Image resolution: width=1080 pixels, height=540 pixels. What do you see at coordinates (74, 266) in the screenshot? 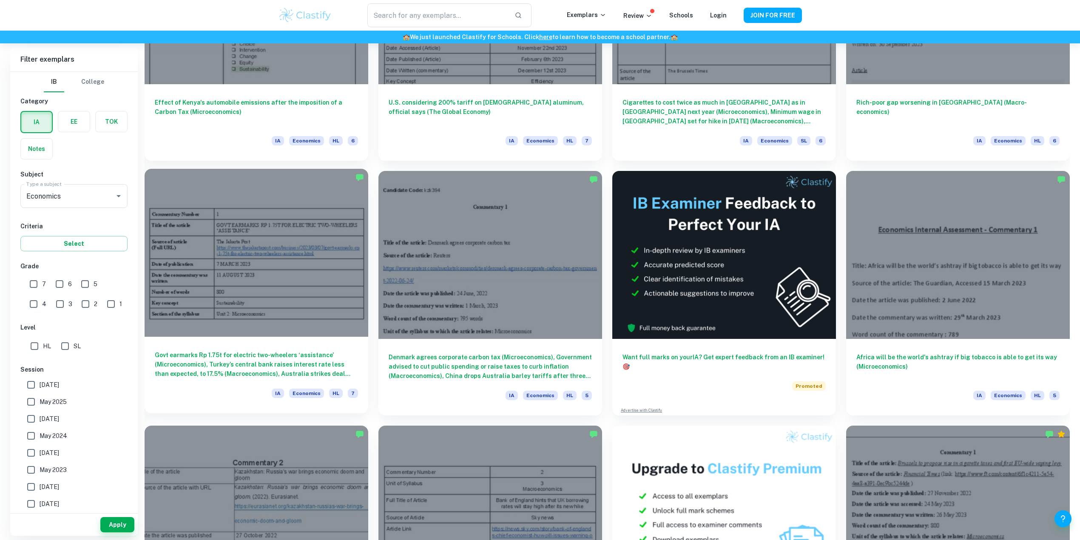
I see `h6: Grade` at bounding box center [74, 266].